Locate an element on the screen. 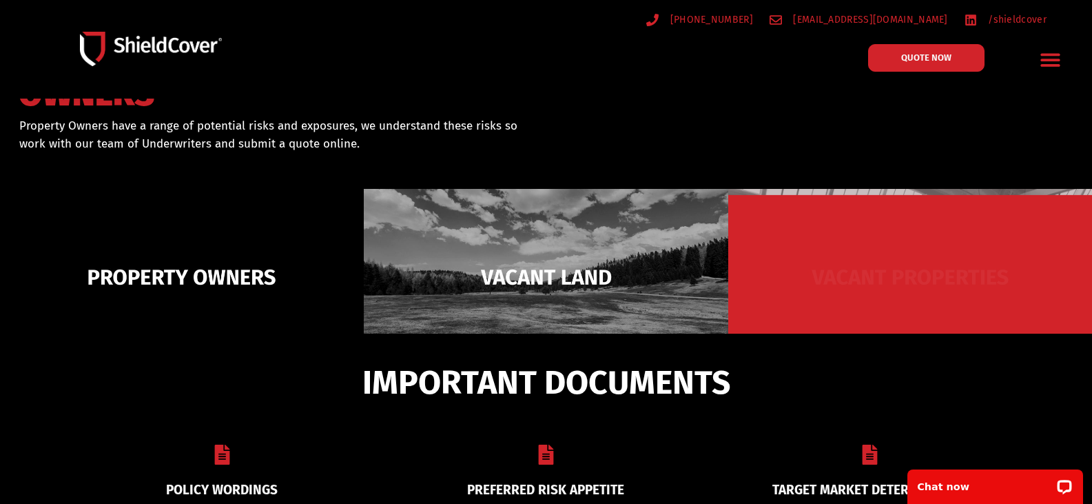 The width and height of the screenshot is (1092, 504). p: Chat now is located at coordinates (88, 26).